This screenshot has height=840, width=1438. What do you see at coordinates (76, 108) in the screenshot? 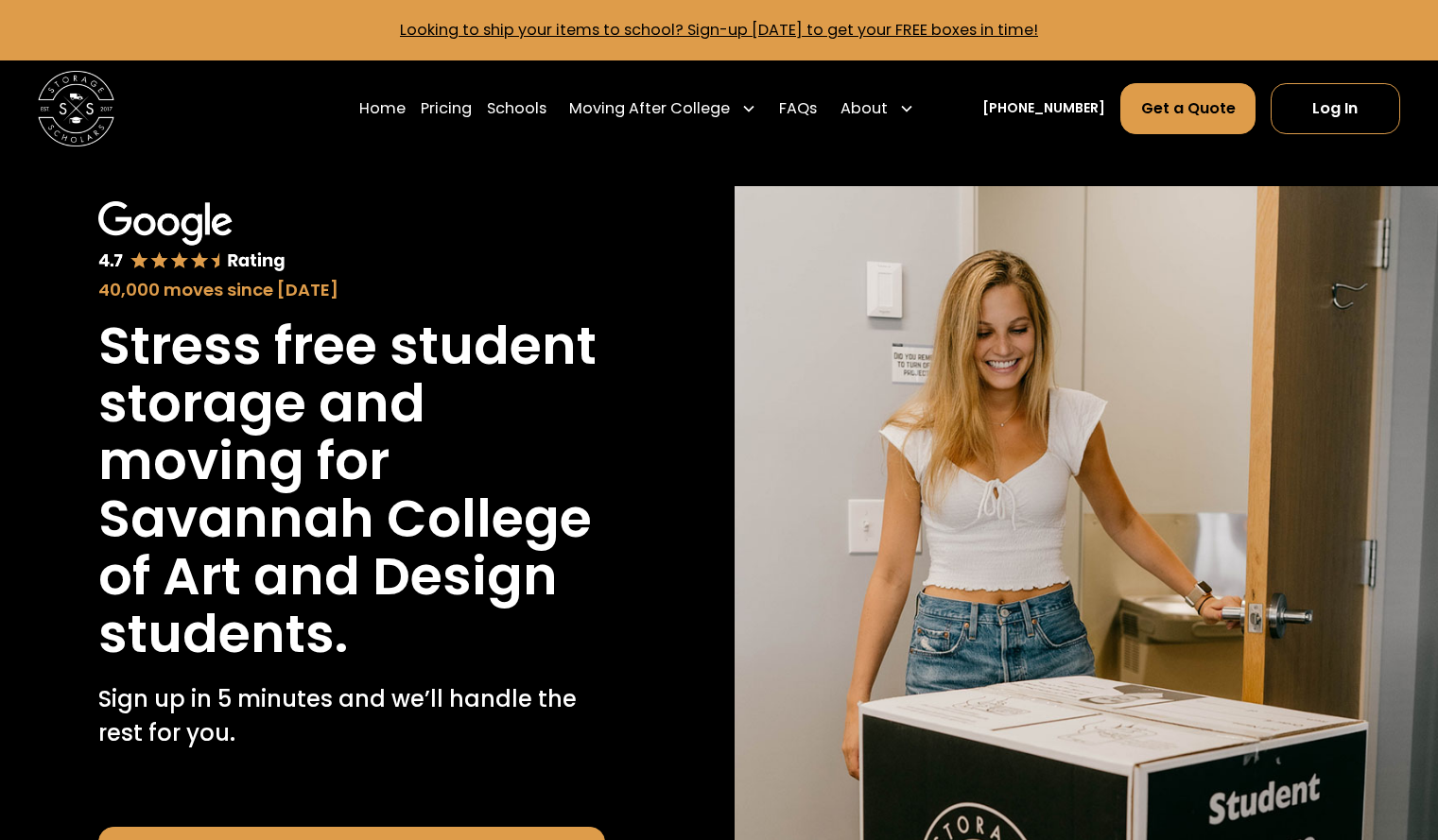
I see `img: Storage Scholars main logo` at bounding box center [76, 108].